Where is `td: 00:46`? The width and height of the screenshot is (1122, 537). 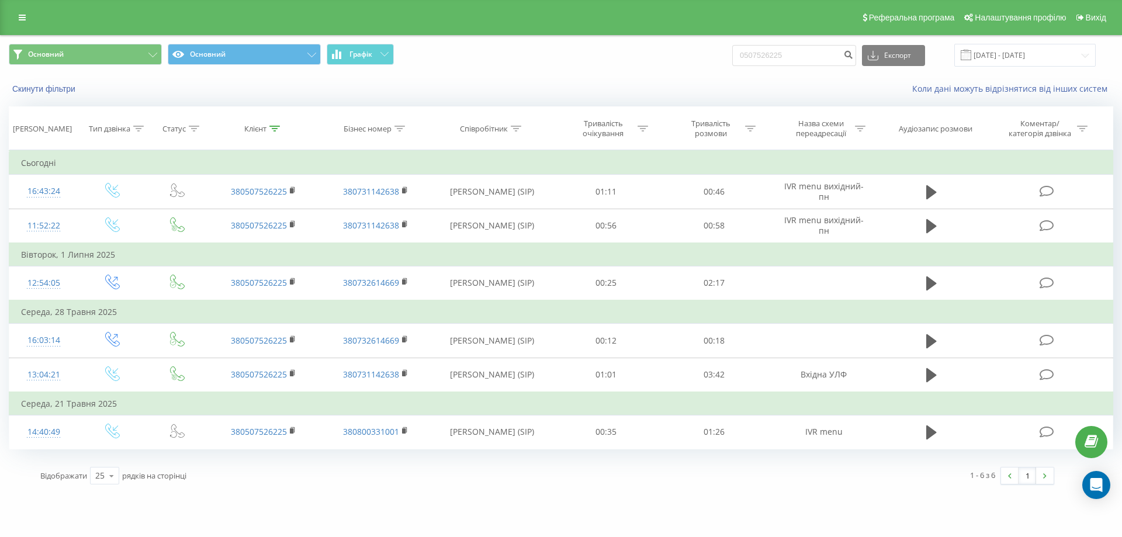
td: 00:46 is located at coordinates (714, 192).